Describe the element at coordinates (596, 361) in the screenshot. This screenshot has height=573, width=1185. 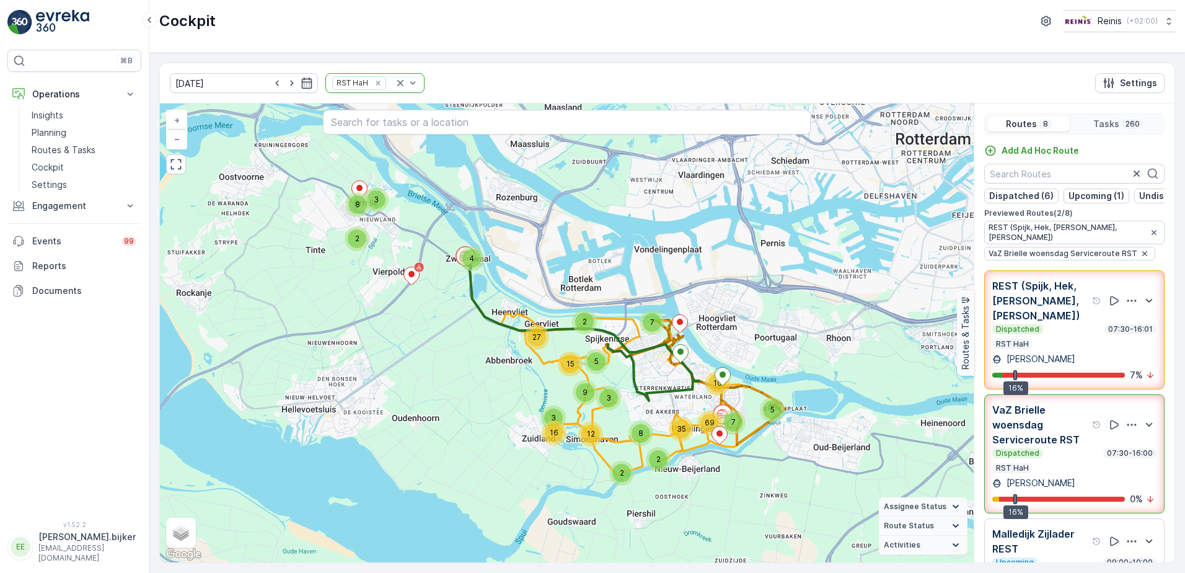
I see `span: 5` at that location.